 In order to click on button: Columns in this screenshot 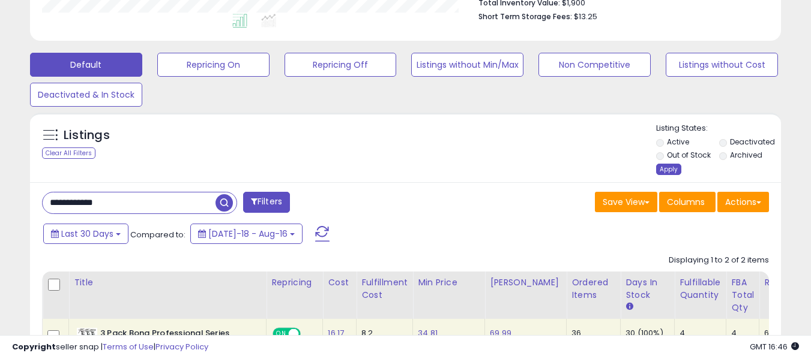, I will do `click(687, 202)`.